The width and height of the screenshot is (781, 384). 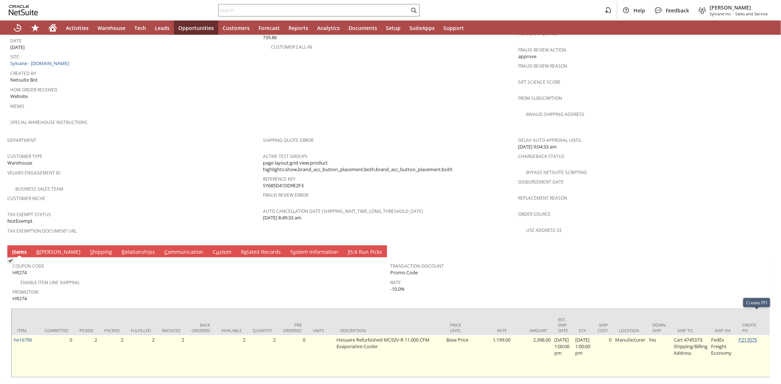 I want to click on span: SY685D41DD9E2F3, so click(x=283, y=186).